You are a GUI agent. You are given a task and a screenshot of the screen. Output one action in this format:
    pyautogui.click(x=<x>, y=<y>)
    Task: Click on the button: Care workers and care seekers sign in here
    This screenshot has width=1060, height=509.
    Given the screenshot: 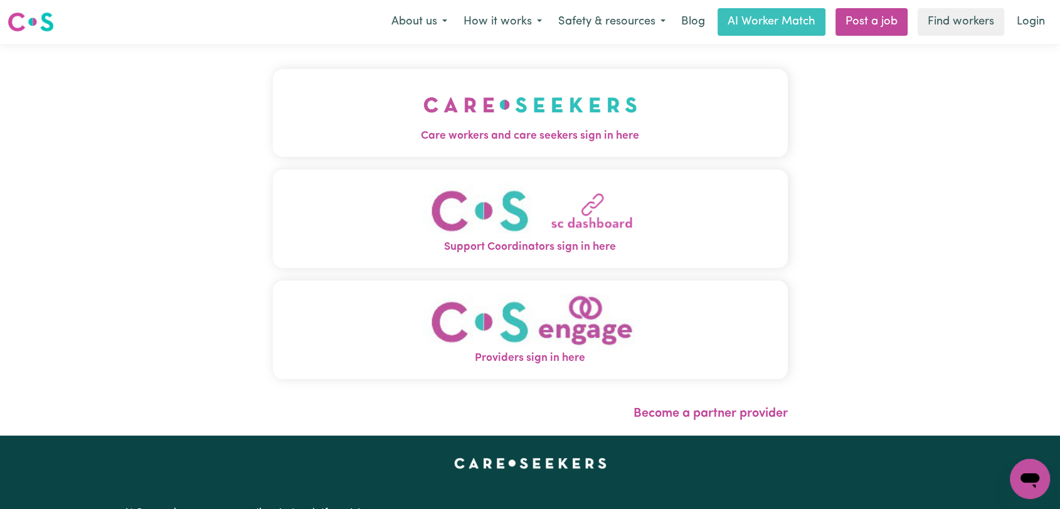 What is the action you would take?
    pyautogui.click(x=530, y=113)
    